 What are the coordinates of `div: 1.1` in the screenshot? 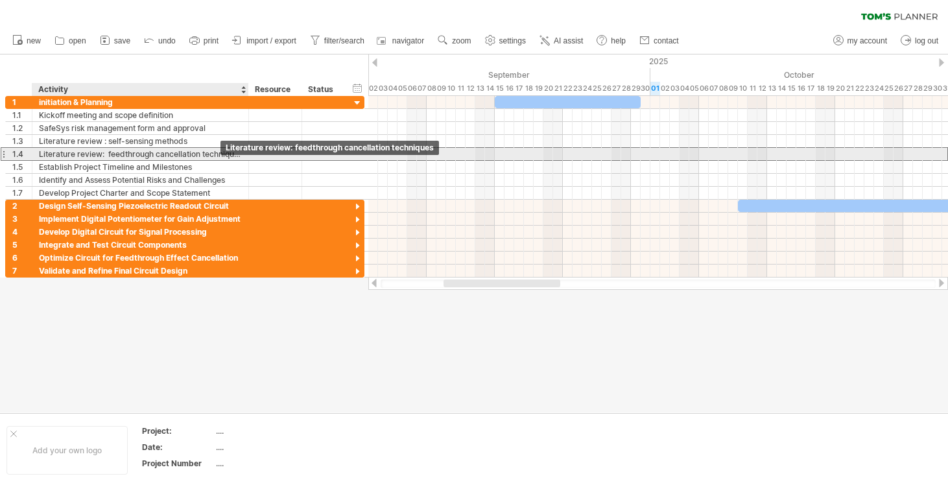 It's located at (22, 115).